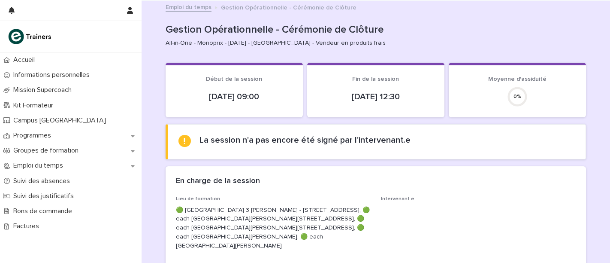 The image size is (610, 263). What do you see at coordinates (28, 226) in the screenshot?
I see `p: Factures` at bounding box center [28, 226].